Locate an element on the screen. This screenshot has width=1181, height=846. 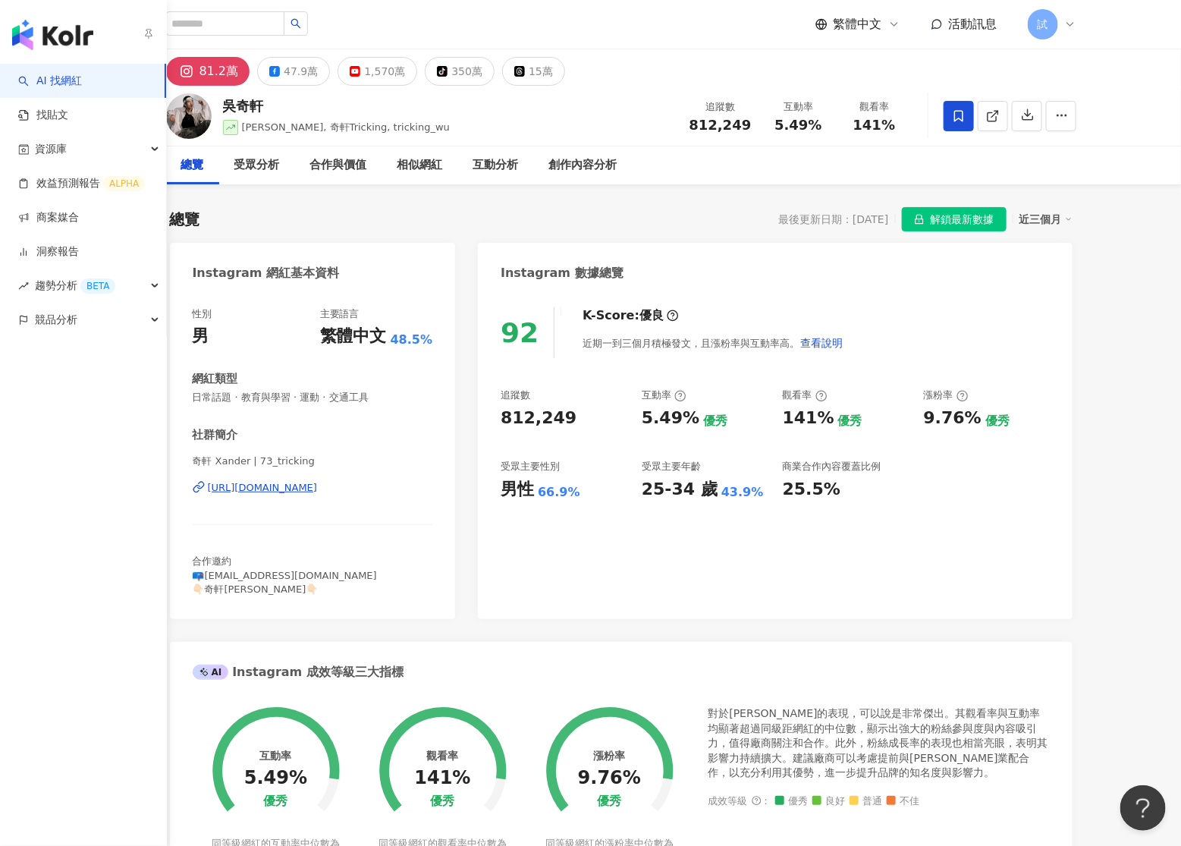
div: Instagram 成效等級三大指標 is located at coordinates (298, 672).